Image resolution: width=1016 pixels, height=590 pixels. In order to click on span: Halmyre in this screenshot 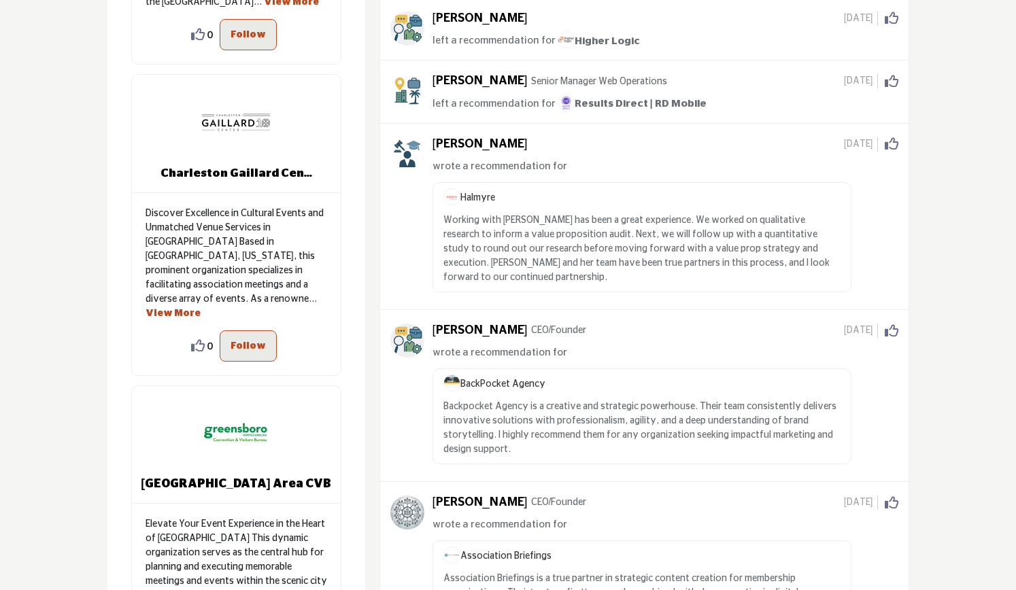, I will do `click(469, 198)`.